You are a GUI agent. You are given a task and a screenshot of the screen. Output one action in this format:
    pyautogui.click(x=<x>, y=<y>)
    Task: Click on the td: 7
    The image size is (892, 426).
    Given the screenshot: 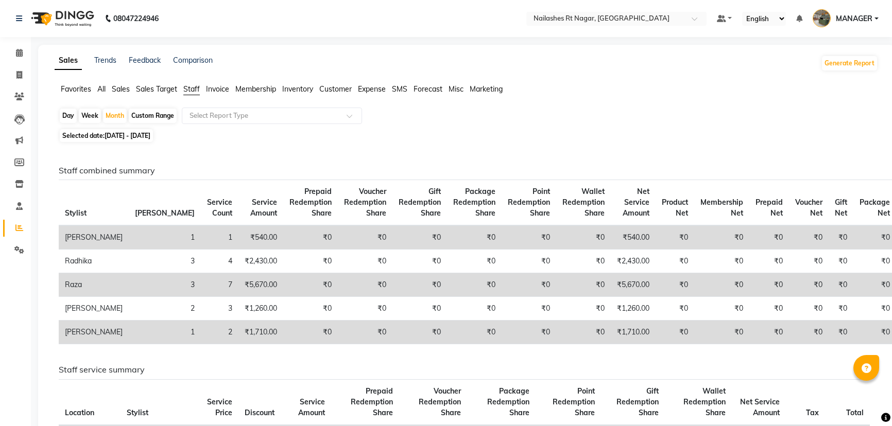 What is the action you would take?
    pyautogui.click(x=219, y=285)
    